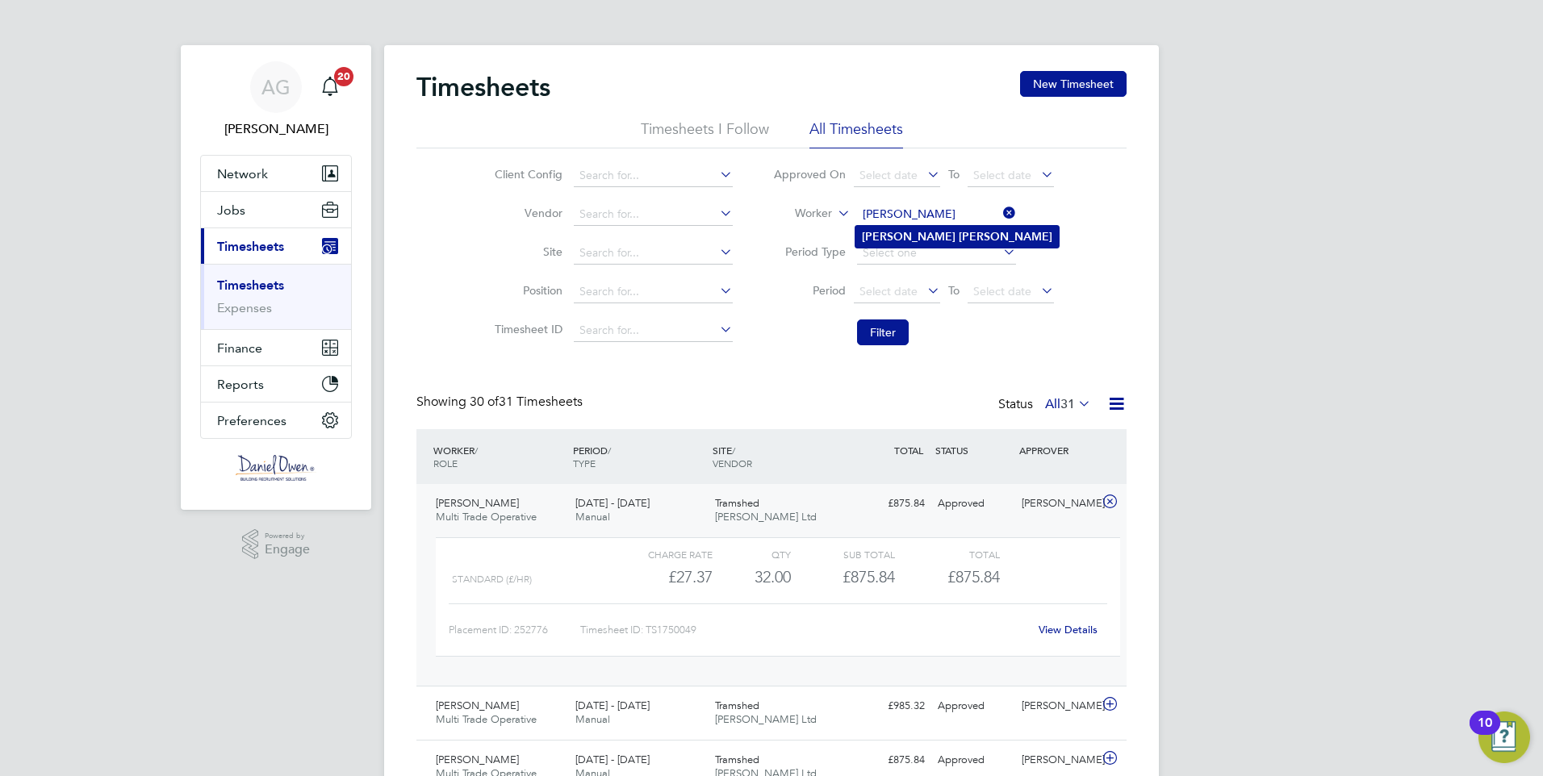  What do you see at coordinates (276, 545) in the screenshot?
I see `a: Powered byEngage` at bounding box center [276, 545].